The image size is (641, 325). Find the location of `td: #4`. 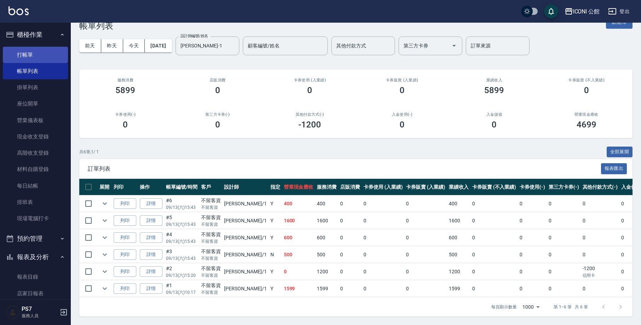

td: #4 is located at coordinates (182, 237).